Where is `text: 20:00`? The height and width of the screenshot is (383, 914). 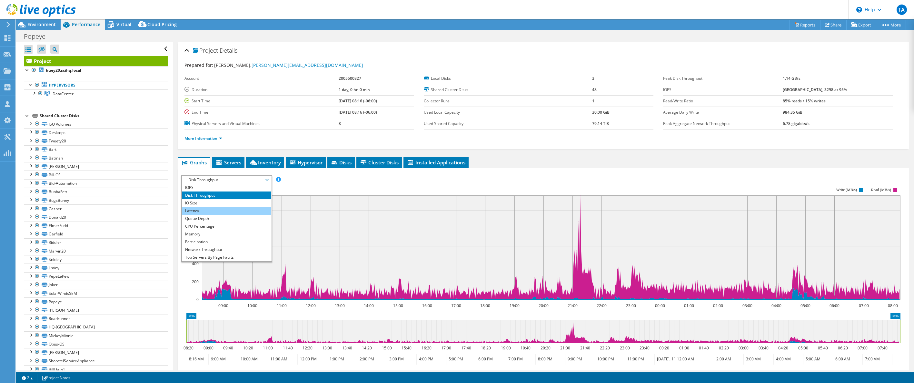
text: 20:00 is located at coordinates (544, 305).